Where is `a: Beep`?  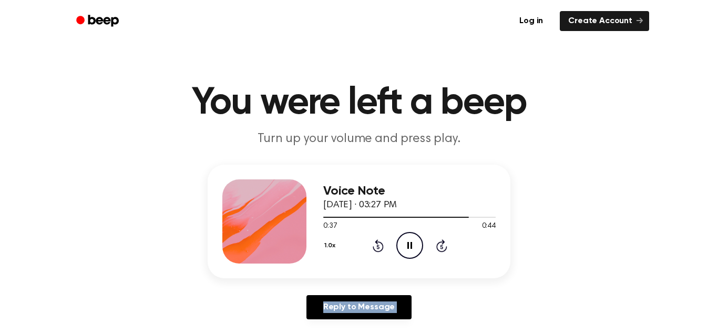
a: Beep is located at coordinates (98, 21).